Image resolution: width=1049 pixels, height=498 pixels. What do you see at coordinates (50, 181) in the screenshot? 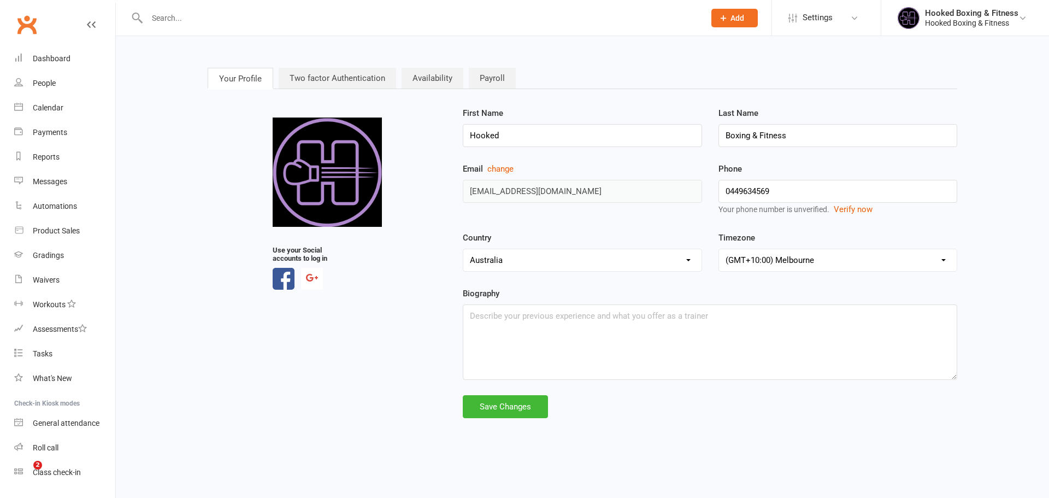
I see `div: Messages` at bounding box center [50, 181].